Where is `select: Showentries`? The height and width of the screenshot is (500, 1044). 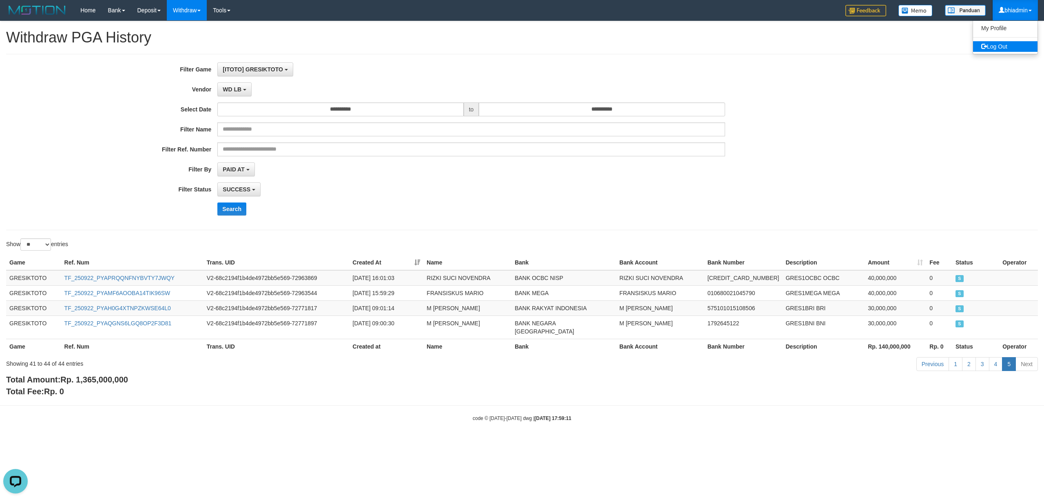
select: Showentries is located at coordinates (35, 244).